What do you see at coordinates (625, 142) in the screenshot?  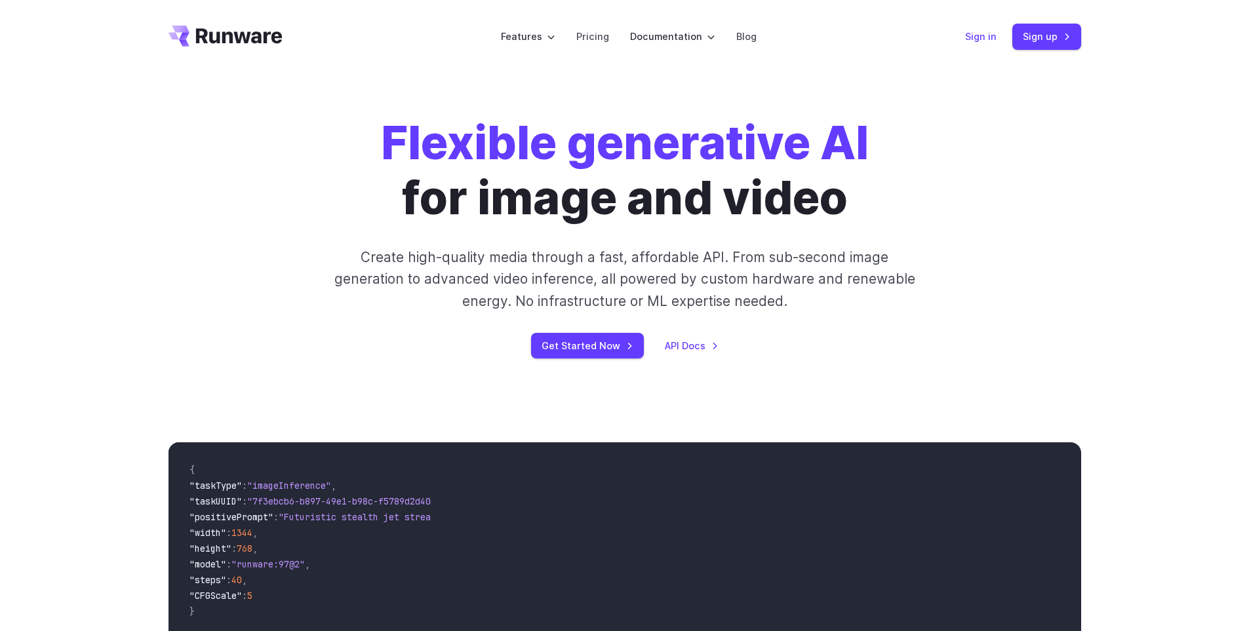 I see `strong: Flexible generative AI` at bounding box center [625, 142].